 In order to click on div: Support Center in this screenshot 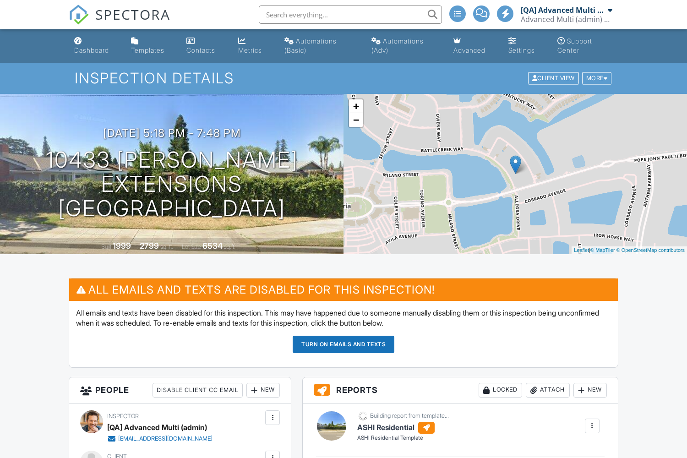, I will do `click(575, 45)`.